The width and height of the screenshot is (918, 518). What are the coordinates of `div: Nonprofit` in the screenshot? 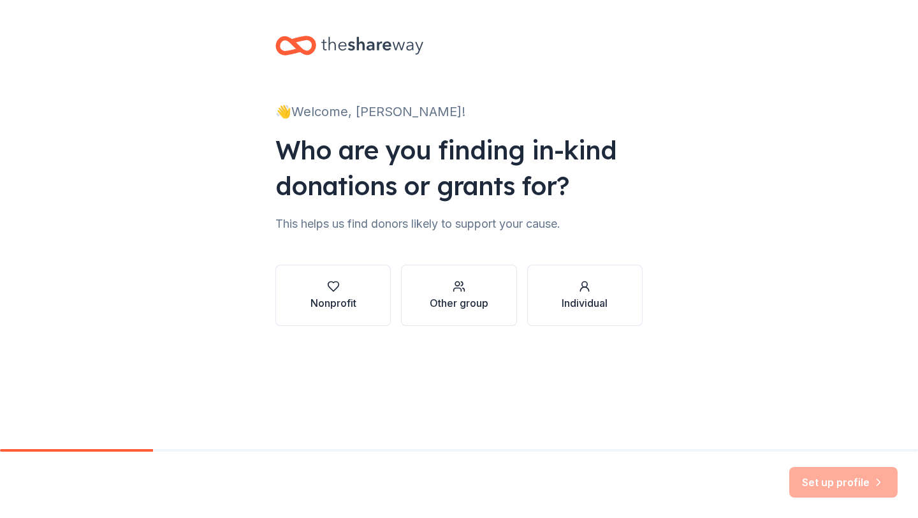 It's located at (333, 303).